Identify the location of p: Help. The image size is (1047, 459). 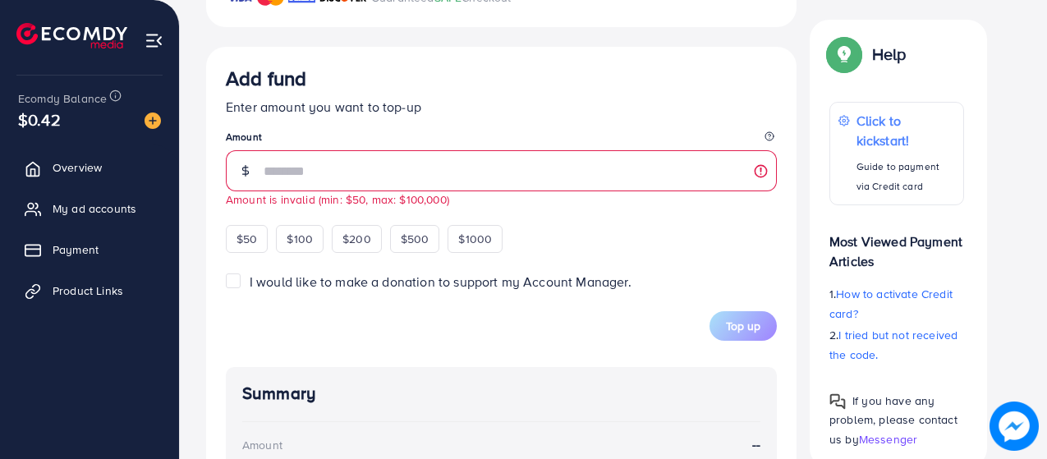
(890, 54).